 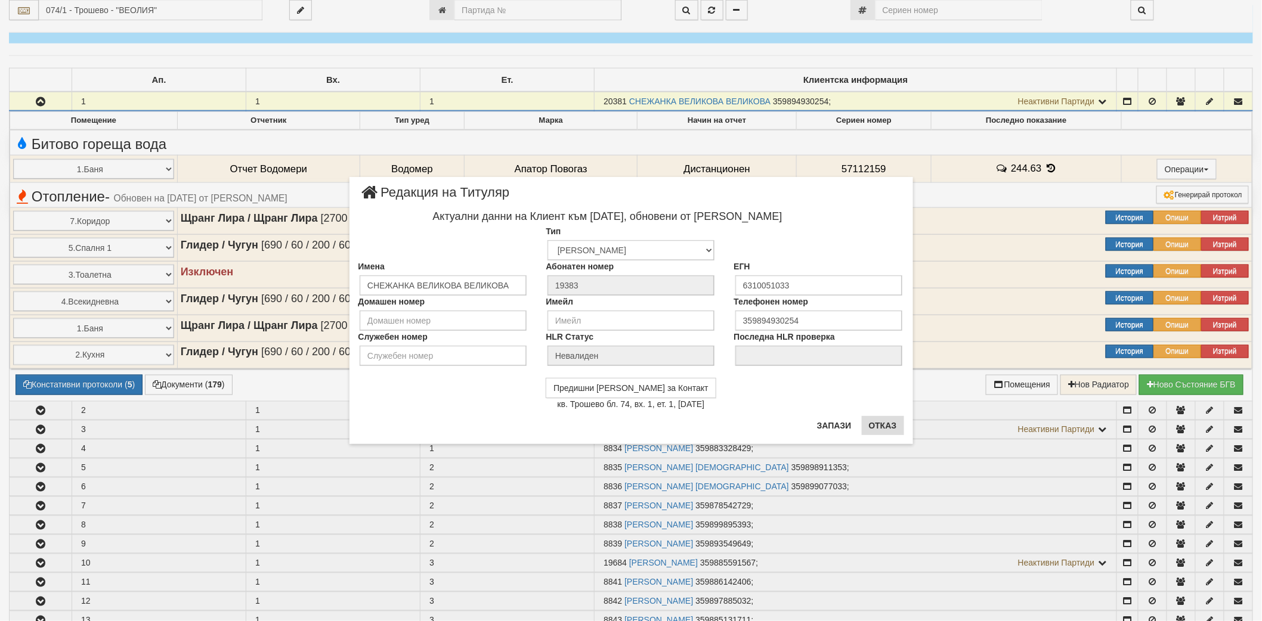 I want to click on label: Тип, so click(x=553, y=231).